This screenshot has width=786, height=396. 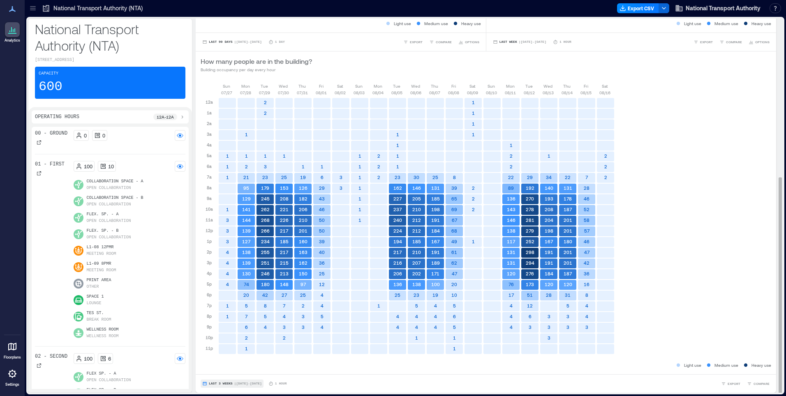 I want to click on p: 1 Day, so click(x=280, y=42).